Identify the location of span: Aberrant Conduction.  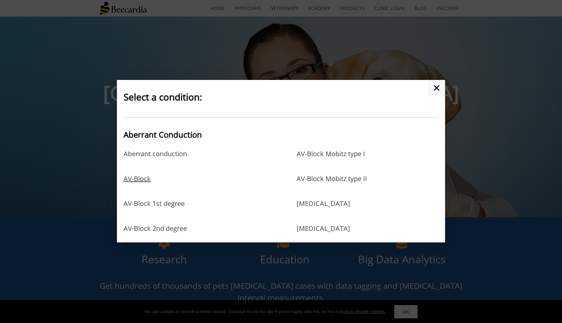
(163, 134).